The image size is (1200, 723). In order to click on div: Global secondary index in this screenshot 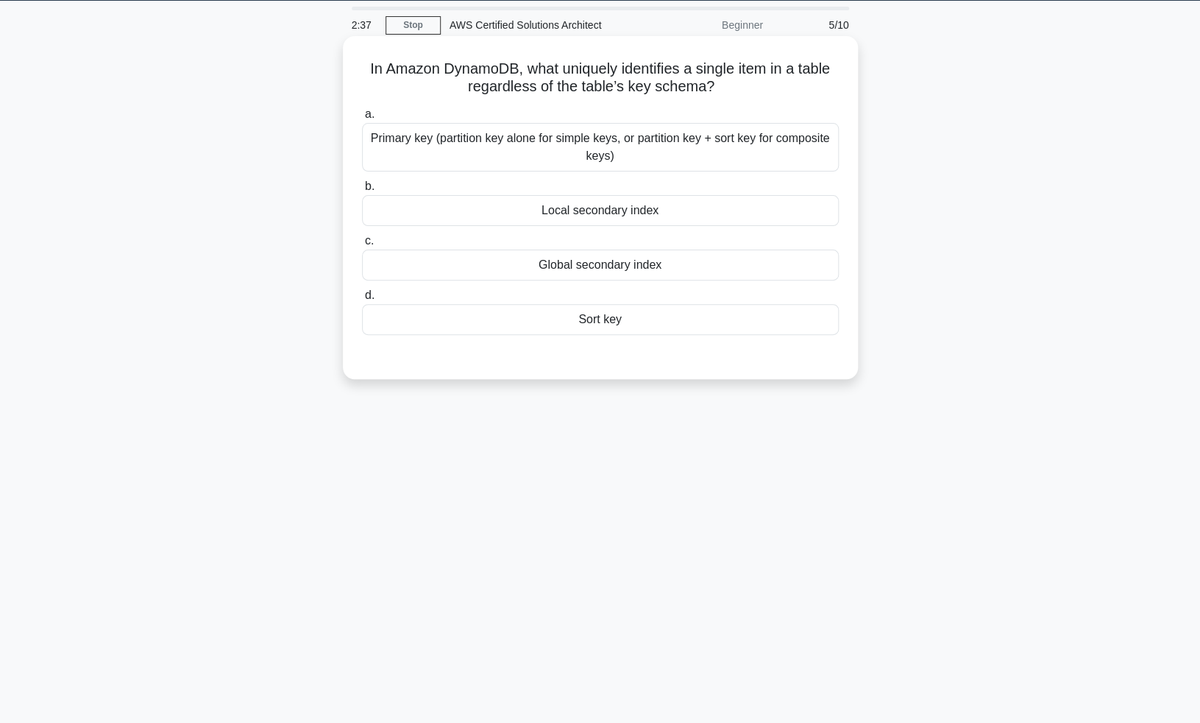, I will do `click(600, 265)`.